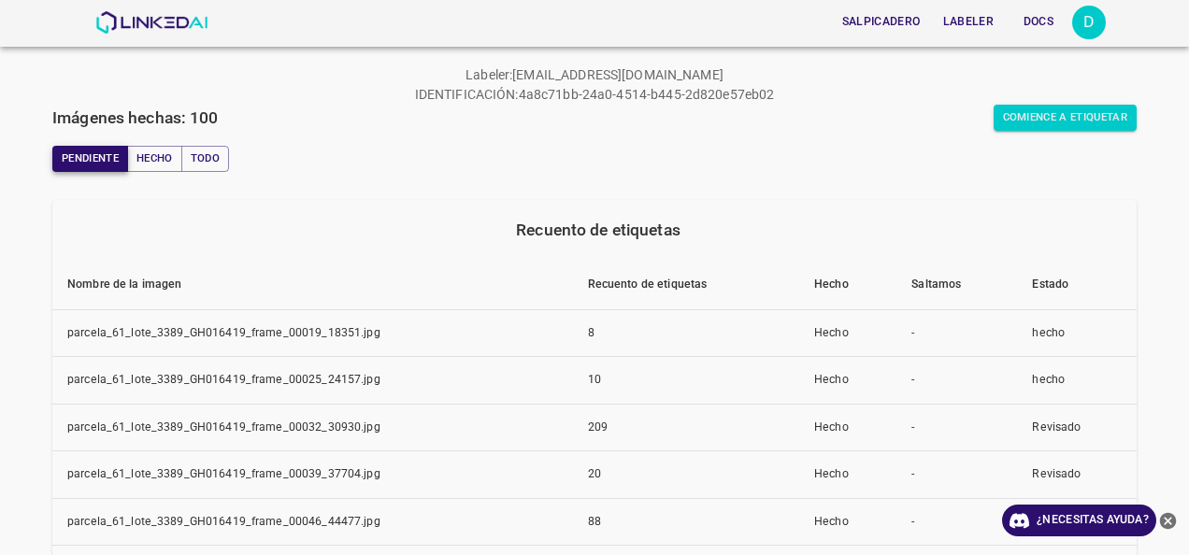 Image resolution: width=1189 pixels, height=555 pixels. I want to click on font: Comience a etiquetar, so click(1066, 118).